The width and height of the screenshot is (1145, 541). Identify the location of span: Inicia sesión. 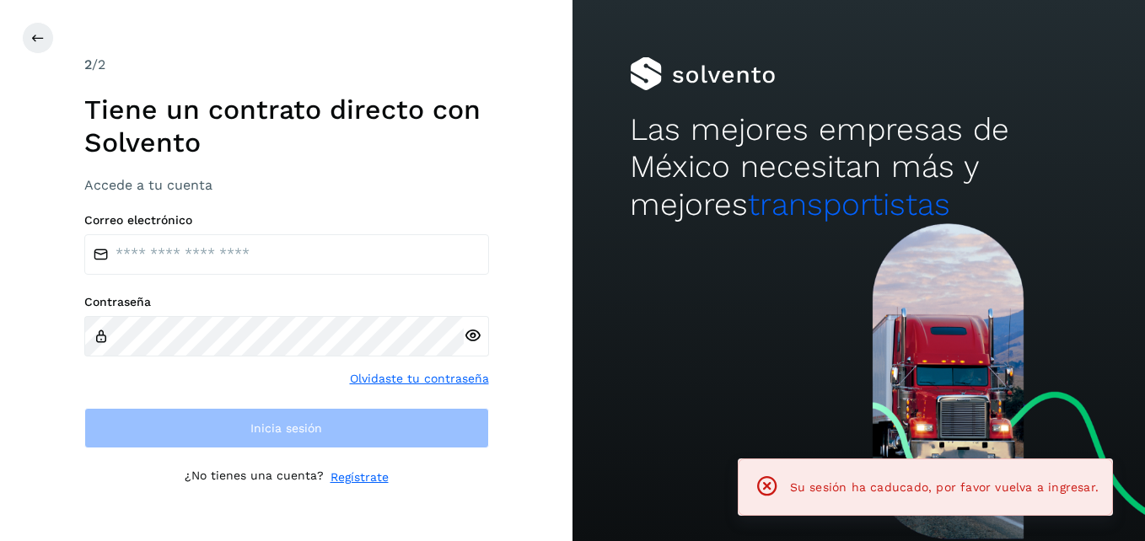
(286, 428).